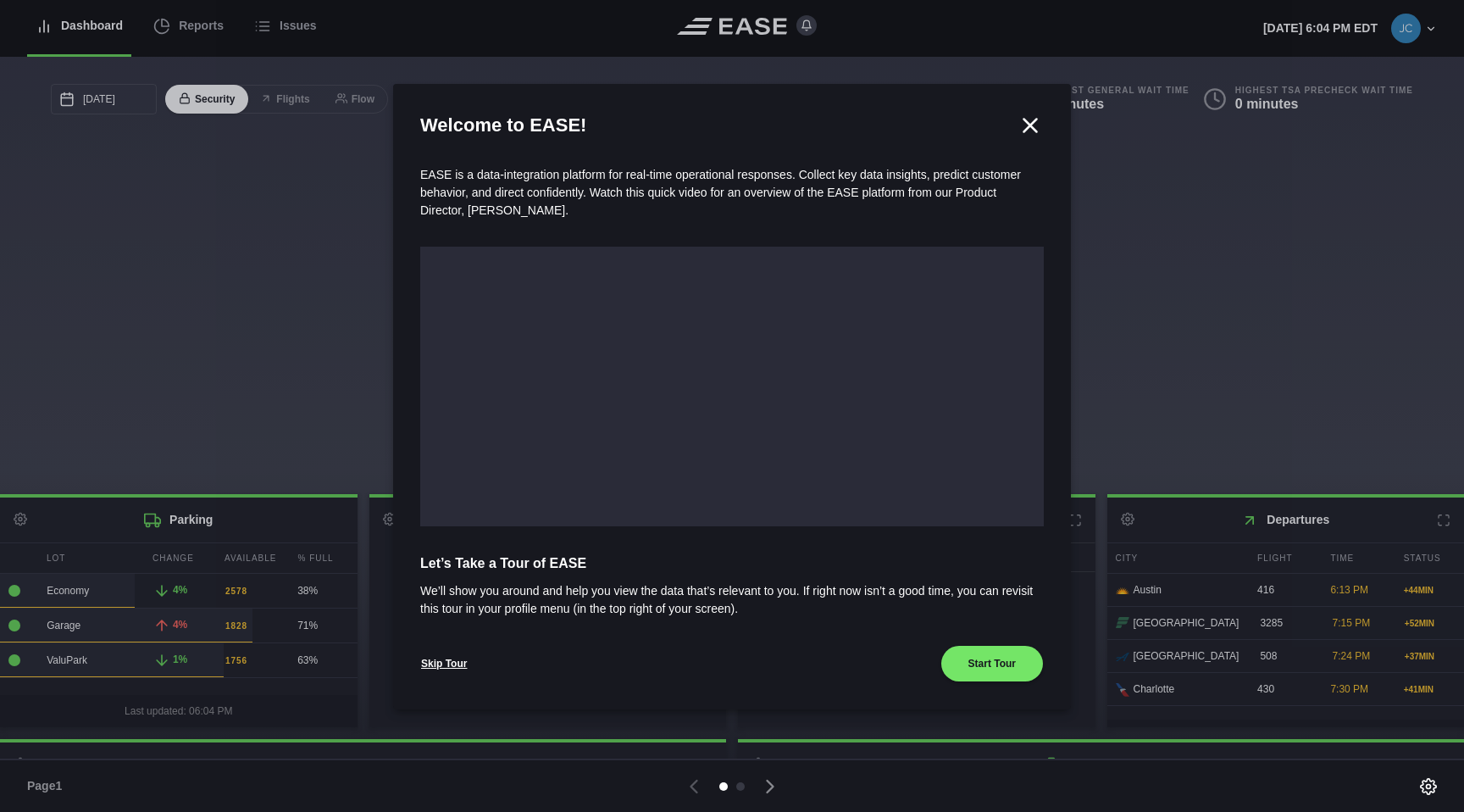 The height and width of the screenshot is (812, 1464). I want to click on h2: Welcome to EASE!, so click(718, 125).